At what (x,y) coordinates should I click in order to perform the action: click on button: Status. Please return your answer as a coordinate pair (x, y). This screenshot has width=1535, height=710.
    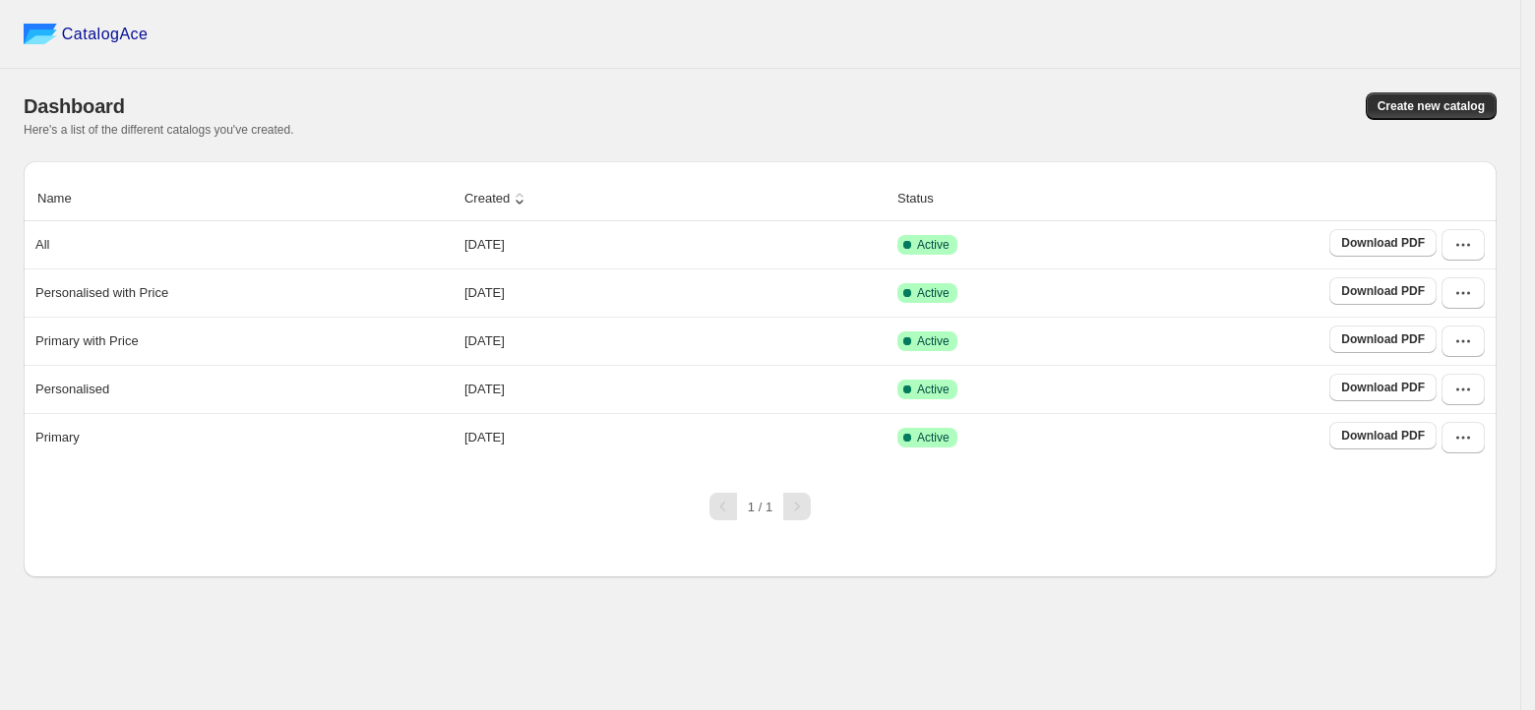
    Looking at the image, I should click on (925, 199).